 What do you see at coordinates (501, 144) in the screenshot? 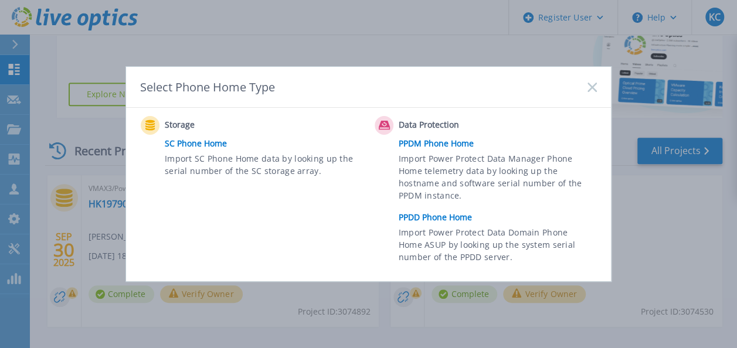
I see `a: PPDM Phone Home` at bounding box center [501, 144].